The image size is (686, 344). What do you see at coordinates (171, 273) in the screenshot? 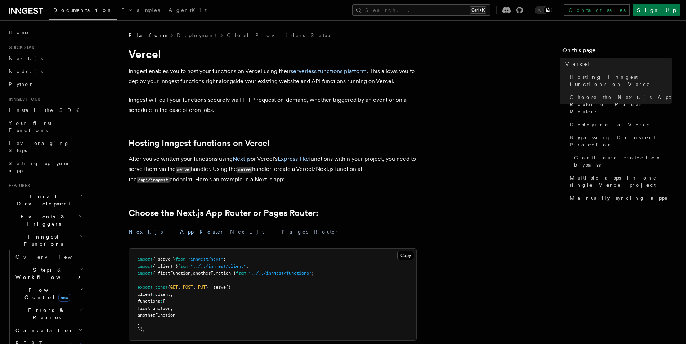
I see `span: { firstFunction` at bounding box center [171, 273].